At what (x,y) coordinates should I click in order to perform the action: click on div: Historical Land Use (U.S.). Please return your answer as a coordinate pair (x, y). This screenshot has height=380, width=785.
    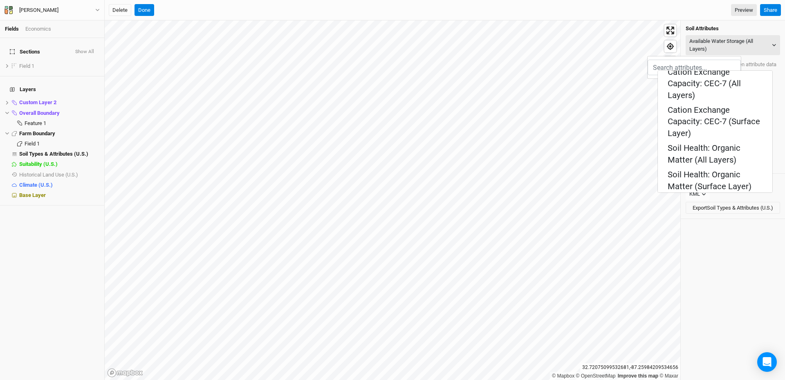
    Looking at the image, I should click on (59, 175).